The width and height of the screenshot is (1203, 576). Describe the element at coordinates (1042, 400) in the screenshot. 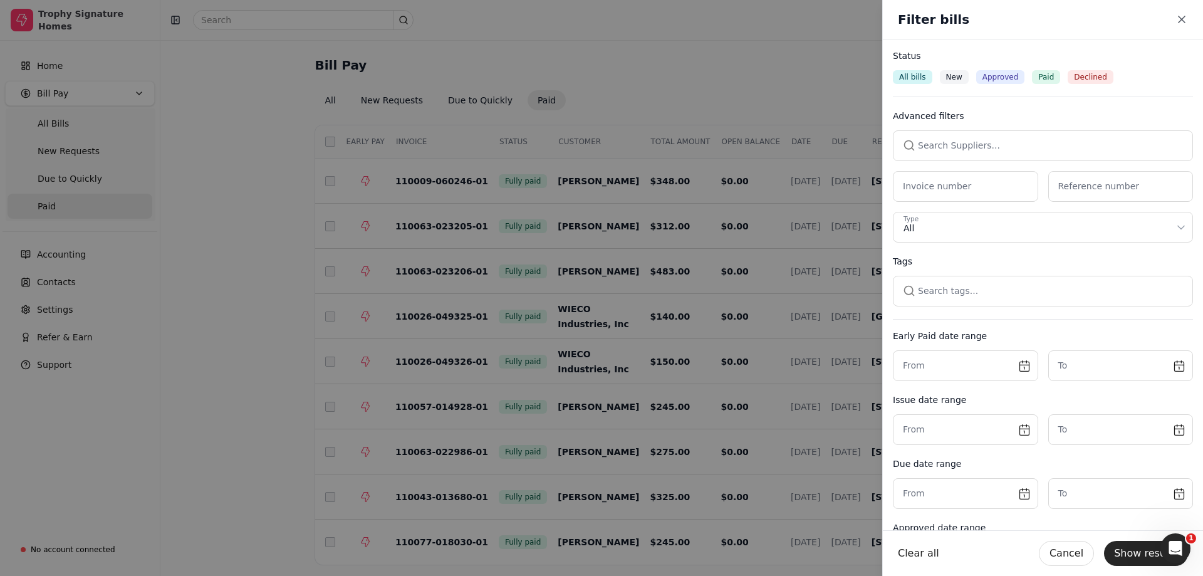

I see `div: Issue date range` at that location.